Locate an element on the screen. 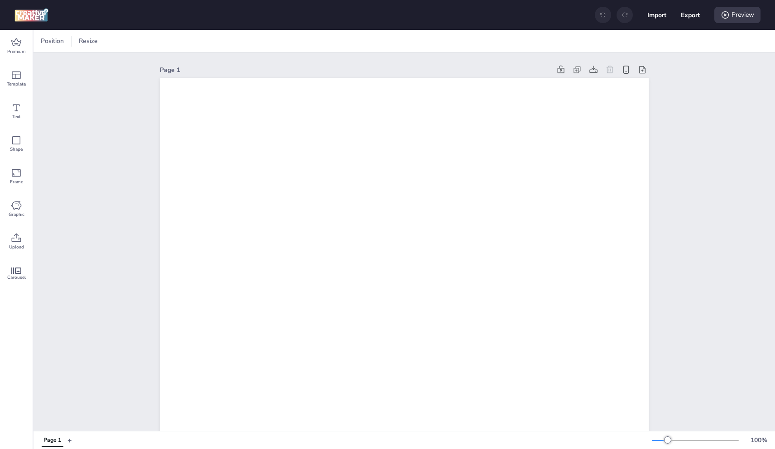 The image size is (775, 449). span: Carousel is located at coordinates (16, 278).